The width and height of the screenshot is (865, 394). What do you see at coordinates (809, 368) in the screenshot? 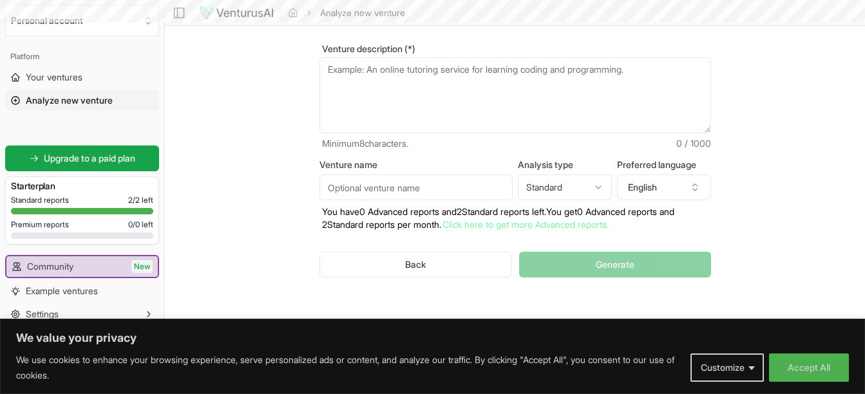
I see `button: Accept All` at bounding box center [809, 368].